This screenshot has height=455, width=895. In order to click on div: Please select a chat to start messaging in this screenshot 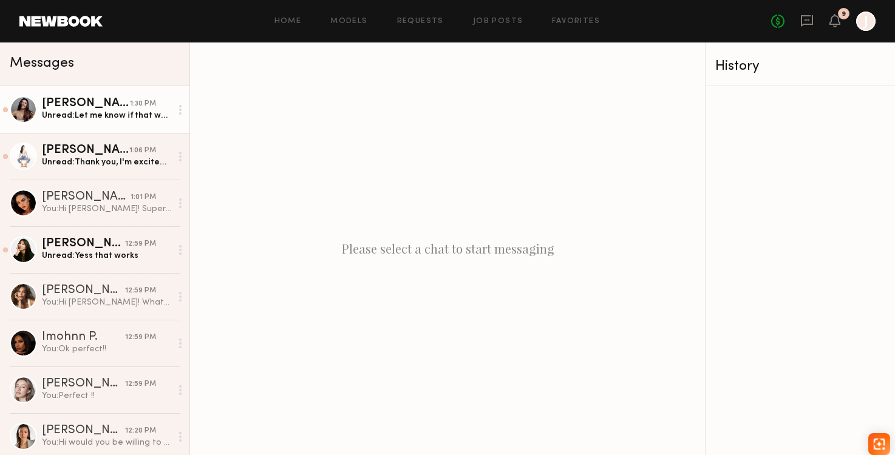, I will do `click(447, 249)`.